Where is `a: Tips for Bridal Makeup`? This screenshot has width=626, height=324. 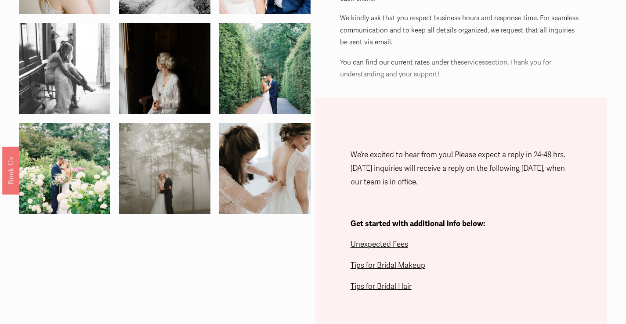 a: Tips for Bridal Makeup is located at coordinates (388, 265).